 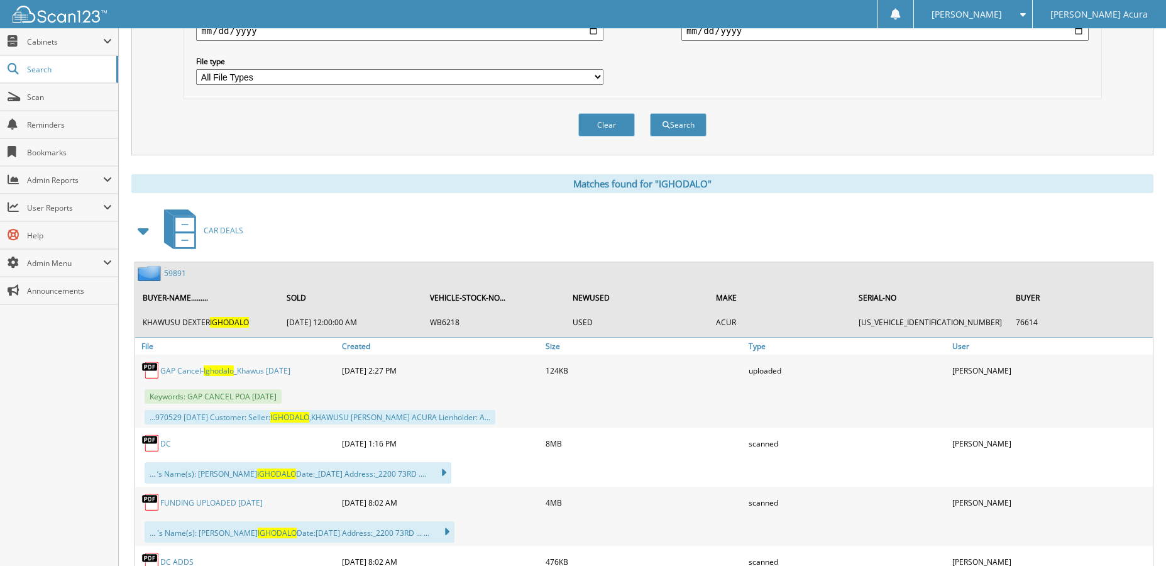 What do you see at coordinates (638, 297) in the screenshot?
I see `th: NEWUSED` at bounding box center [638, 297].